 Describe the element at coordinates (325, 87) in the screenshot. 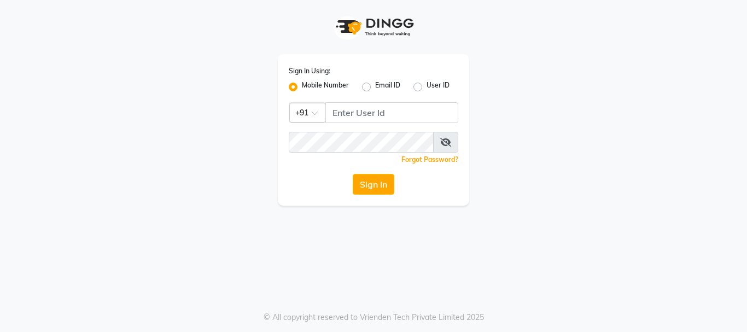

I see `label: Mobile Number` at that location.